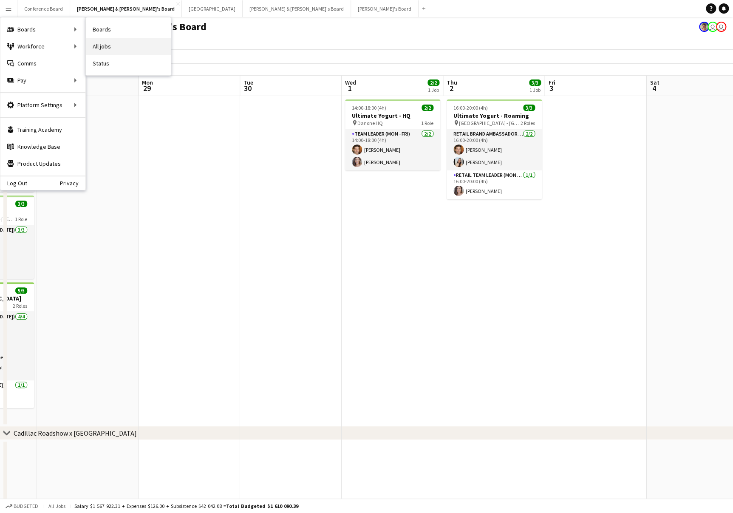 Image resolution: width=733 pixels, height=513 pixels. What do you see at coordinates (470, 107) in the screenshot?
I see `span: 16:00-20:00 (4h)` at bounding box center [470, 107].